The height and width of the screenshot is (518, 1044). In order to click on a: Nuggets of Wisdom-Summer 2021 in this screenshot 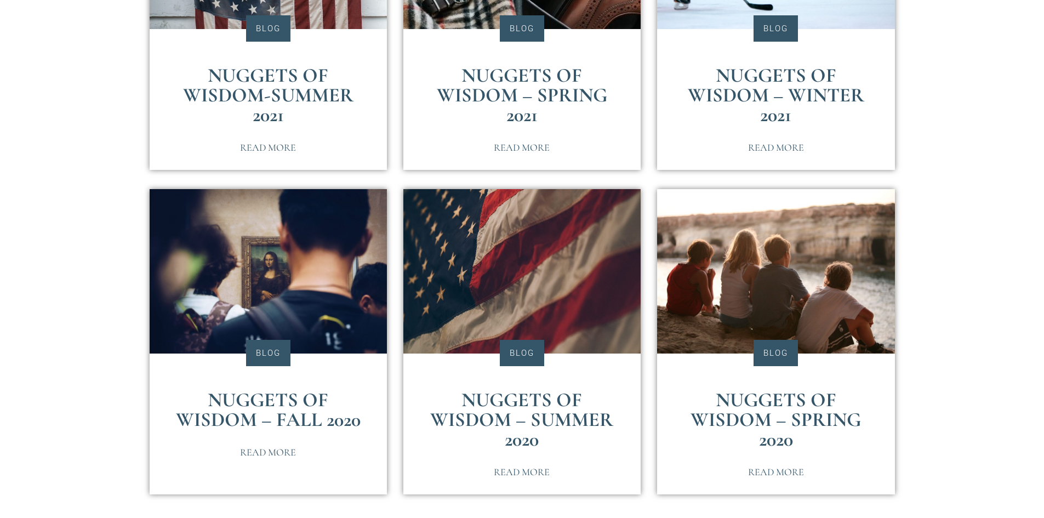, I will do `click(268, 95)`.